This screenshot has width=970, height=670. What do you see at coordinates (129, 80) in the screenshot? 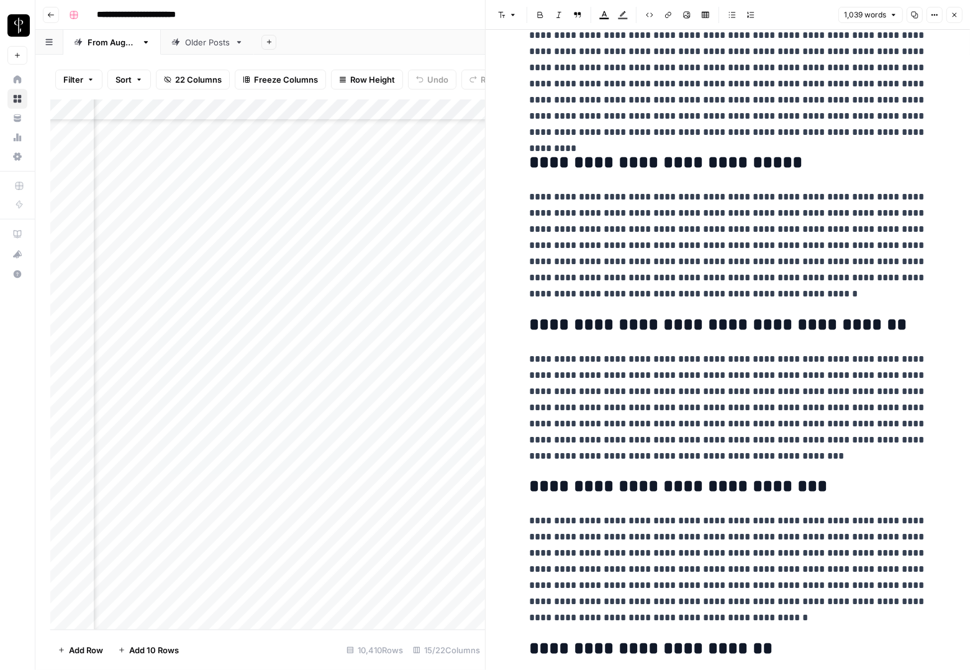
I see `button: Sort` at bounding box center [129, 80].